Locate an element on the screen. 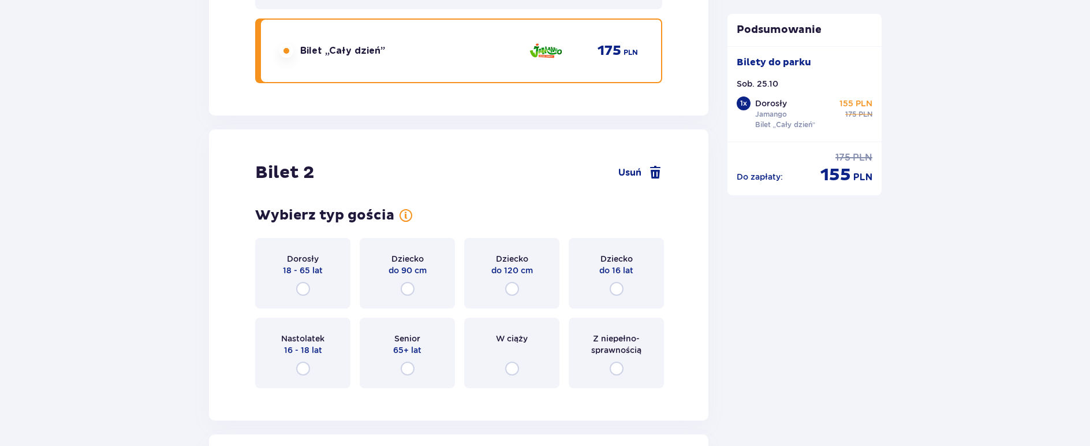 This screenshot has height=446, width=1090. p: 155 PLN is located at coordinates (855, 103).